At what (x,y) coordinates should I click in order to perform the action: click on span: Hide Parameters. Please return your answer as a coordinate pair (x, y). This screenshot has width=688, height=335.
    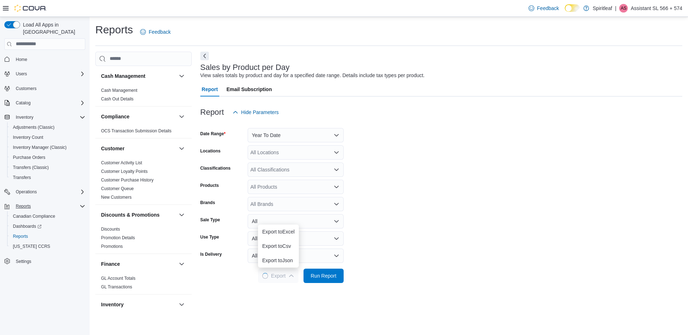
    Looking at the image, I should click on (260, 112).